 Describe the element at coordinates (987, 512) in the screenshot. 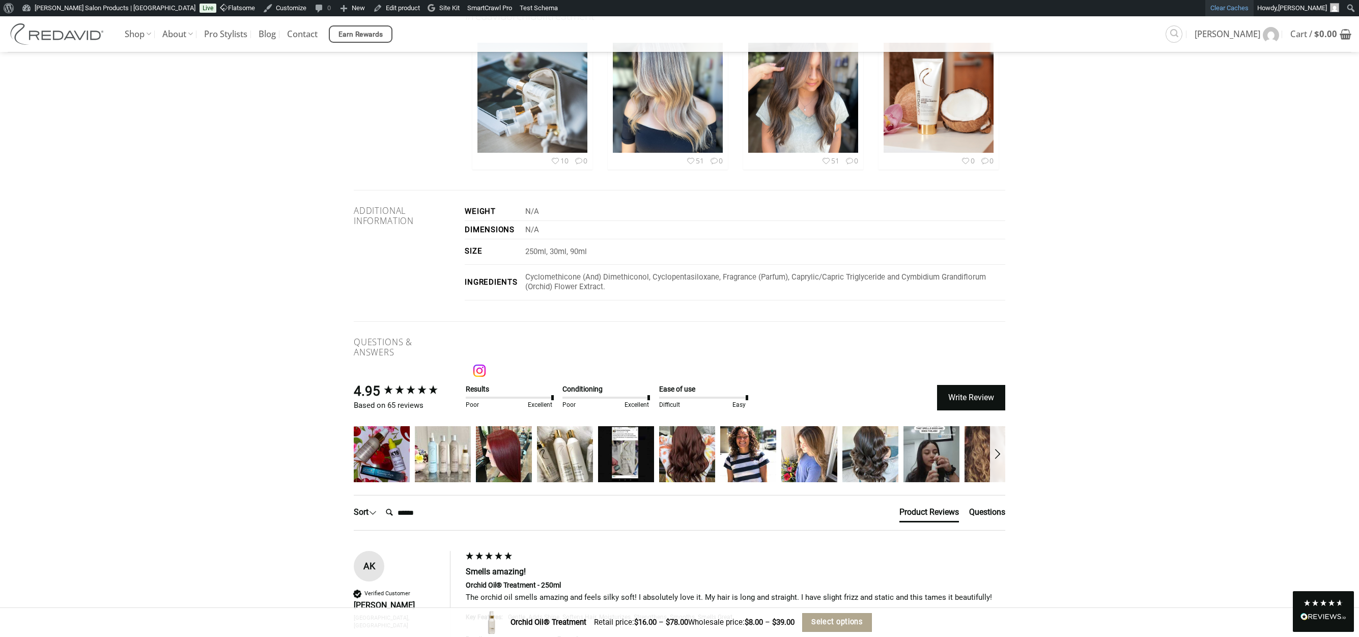

I see `div: Questions` at that location.